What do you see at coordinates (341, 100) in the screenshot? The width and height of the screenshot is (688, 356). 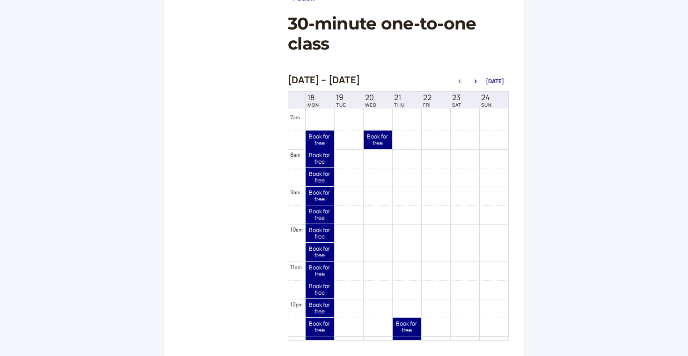 I see `a: August 19, 2025` at bounding box center [341, 100].